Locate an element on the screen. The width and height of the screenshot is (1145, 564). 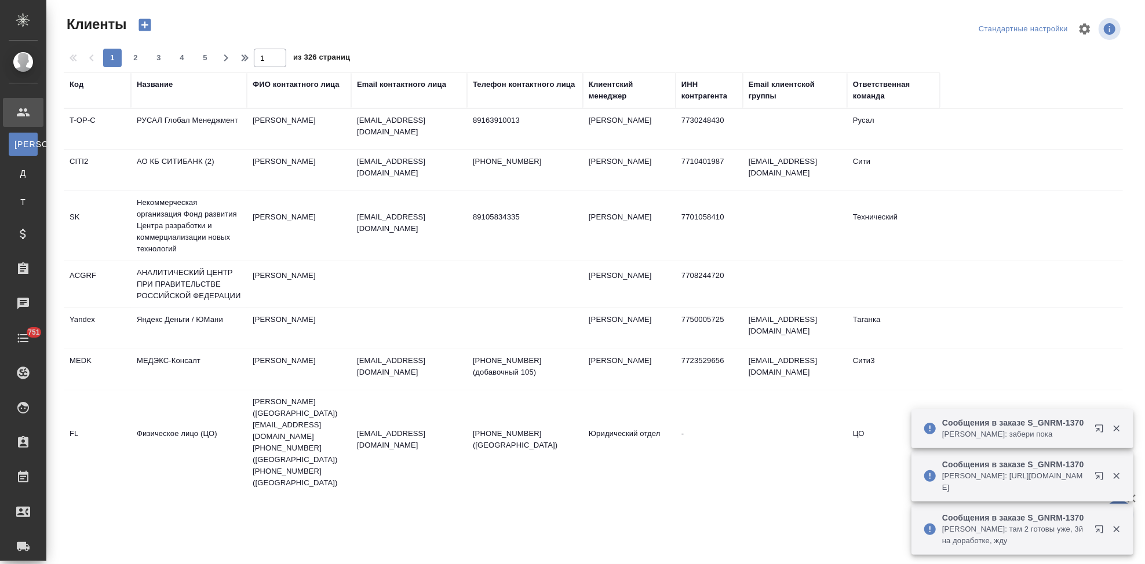
span: 3 is located at coordinates (159, 58).